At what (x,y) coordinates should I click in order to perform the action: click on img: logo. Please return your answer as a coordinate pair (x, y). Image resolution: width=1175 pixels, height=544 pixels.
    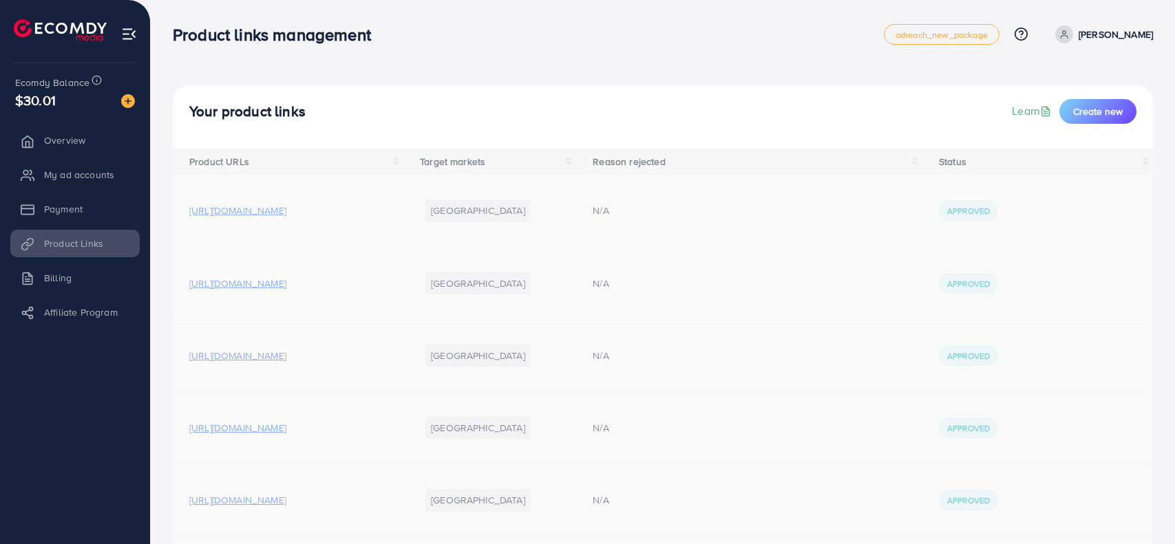
    Looking at the image, I should click on (60, 30).